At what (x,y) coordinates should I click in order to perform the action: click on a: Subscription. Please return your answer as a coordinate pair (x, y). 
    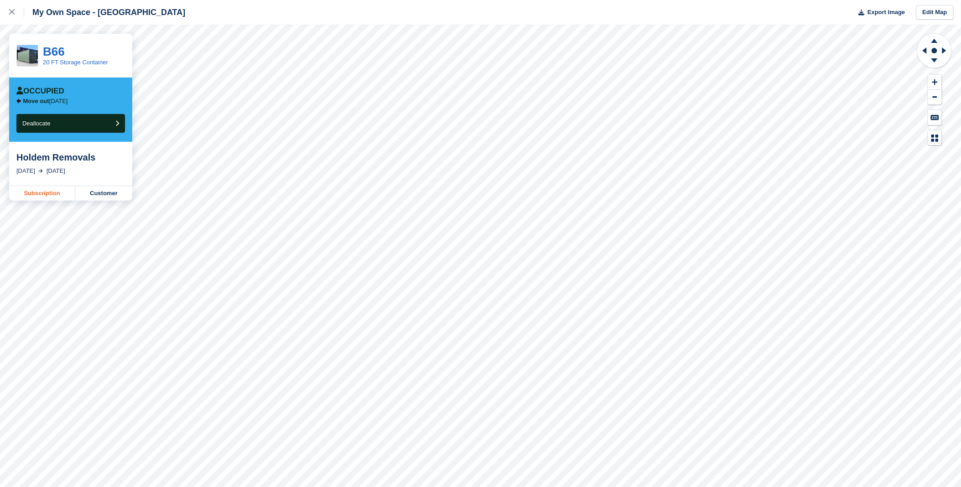
    Looking at the image, I should click on (42, 193).